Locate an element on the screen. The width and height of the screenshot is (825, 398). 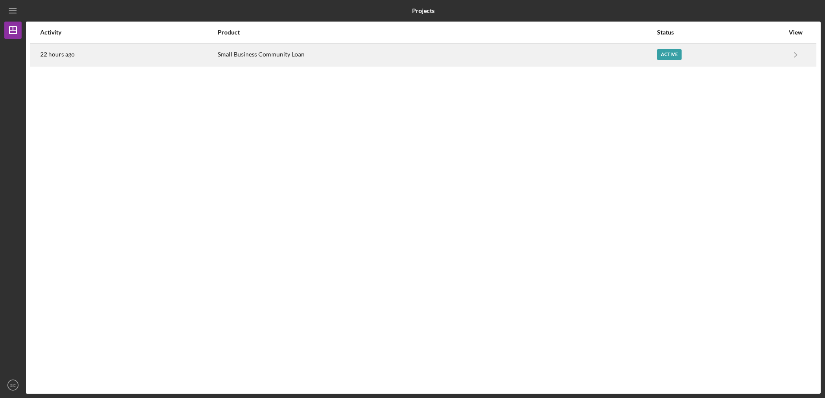
div: Activity is located at coordinates (128, 32).